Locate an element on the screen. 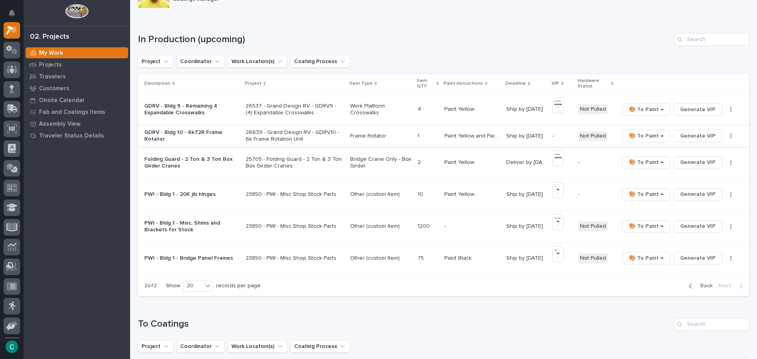 This screenshot has height=359, width=757. p: Onsite Calendar is located at coordinates (62, 101).